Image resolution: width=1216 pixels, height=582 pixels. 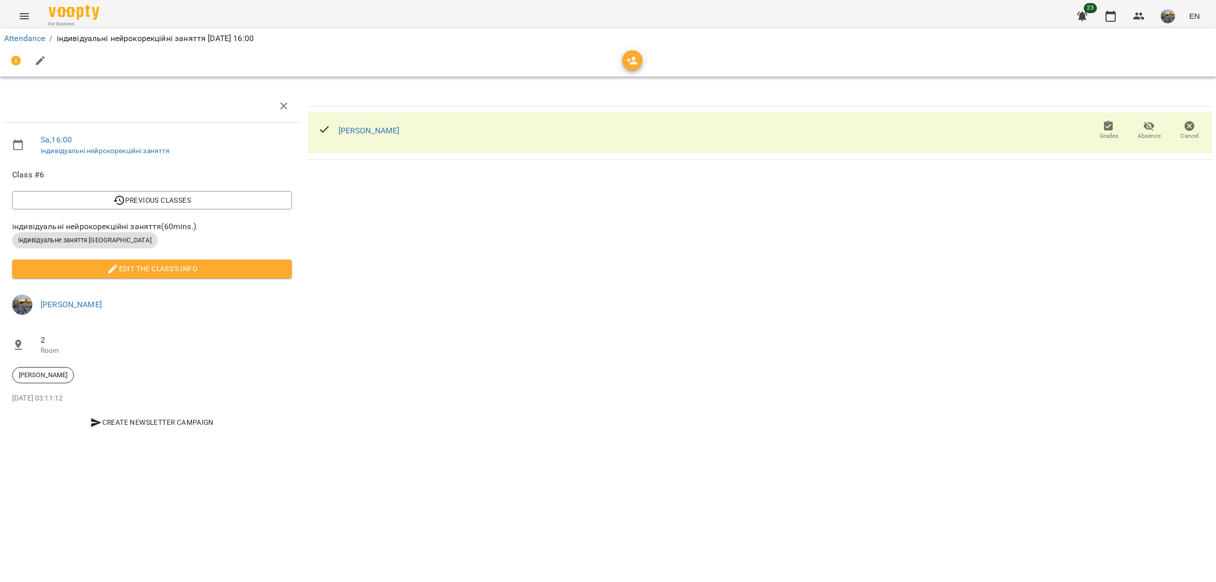 I want to click on button: Cancel, so click(x=1190, y=131).